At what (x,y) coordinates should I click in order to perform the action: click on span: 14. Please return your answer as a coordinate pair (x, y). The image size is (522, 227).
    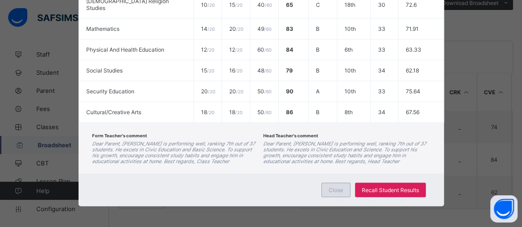
    Looking at the image, I should click on (207, 29).